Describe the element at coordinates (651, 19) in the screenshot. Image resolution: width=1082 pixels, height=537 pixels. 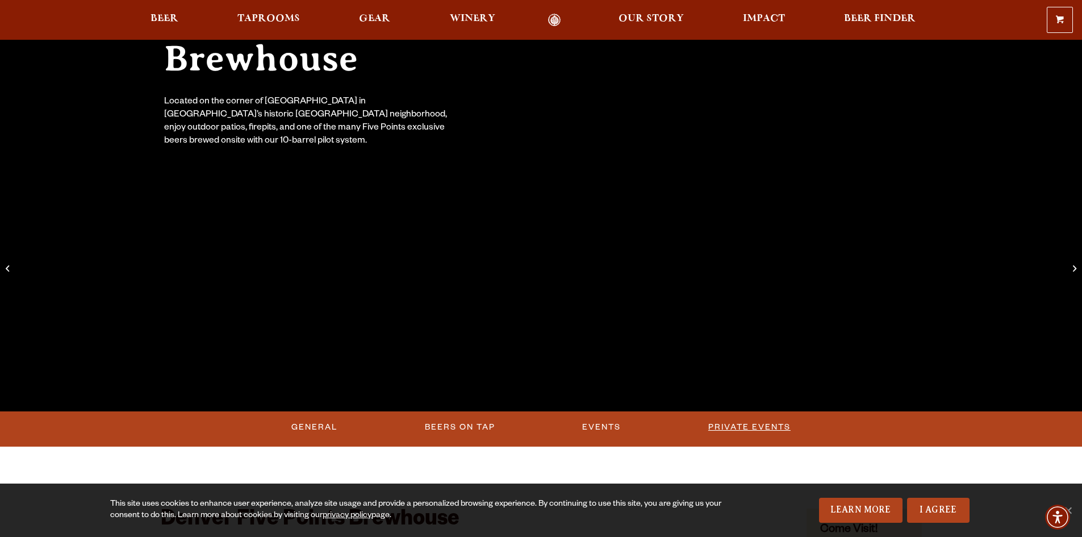
I see `span: Our Story` at that location.